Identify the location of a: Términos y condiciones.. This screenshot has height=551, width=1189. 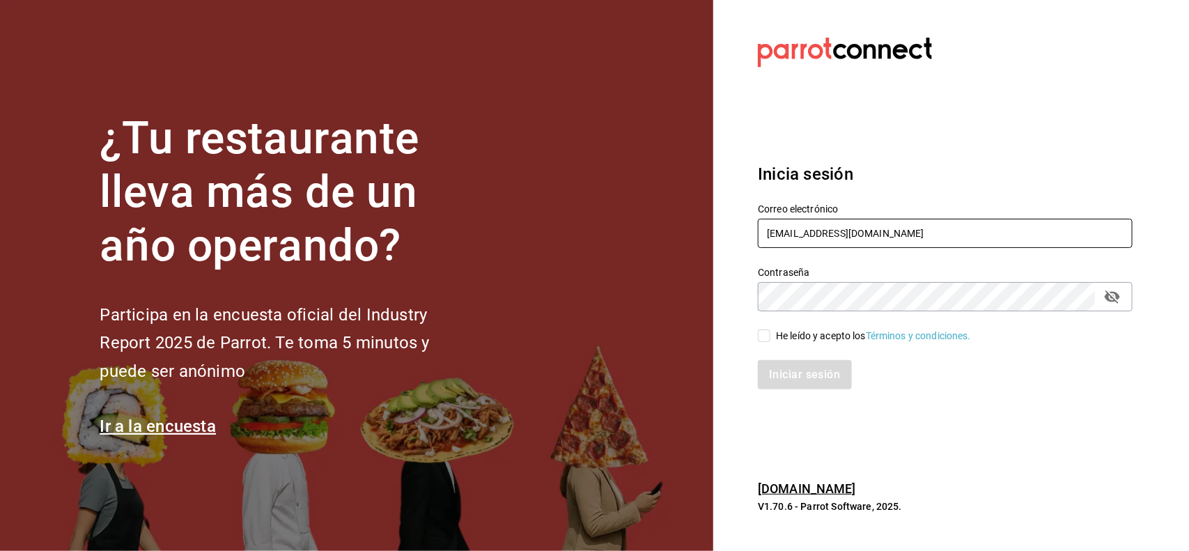
(918, 336).